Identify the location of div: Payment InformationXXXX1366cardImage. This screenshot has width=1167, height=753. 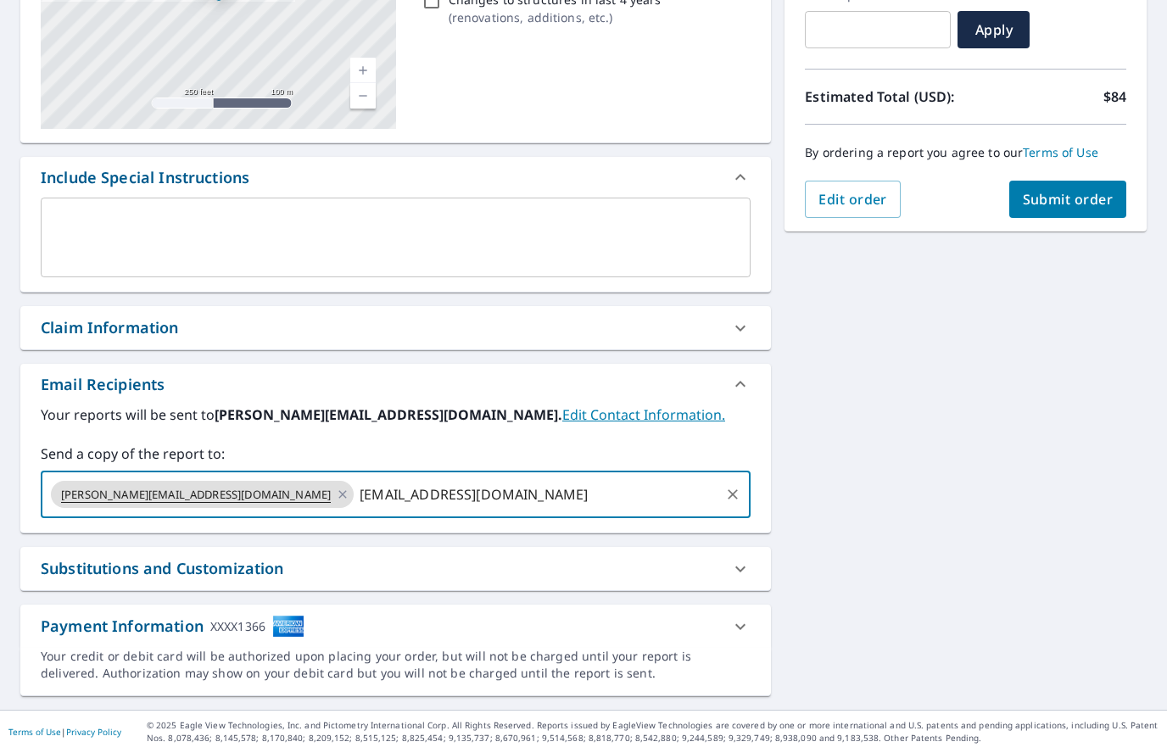
(395, 626).